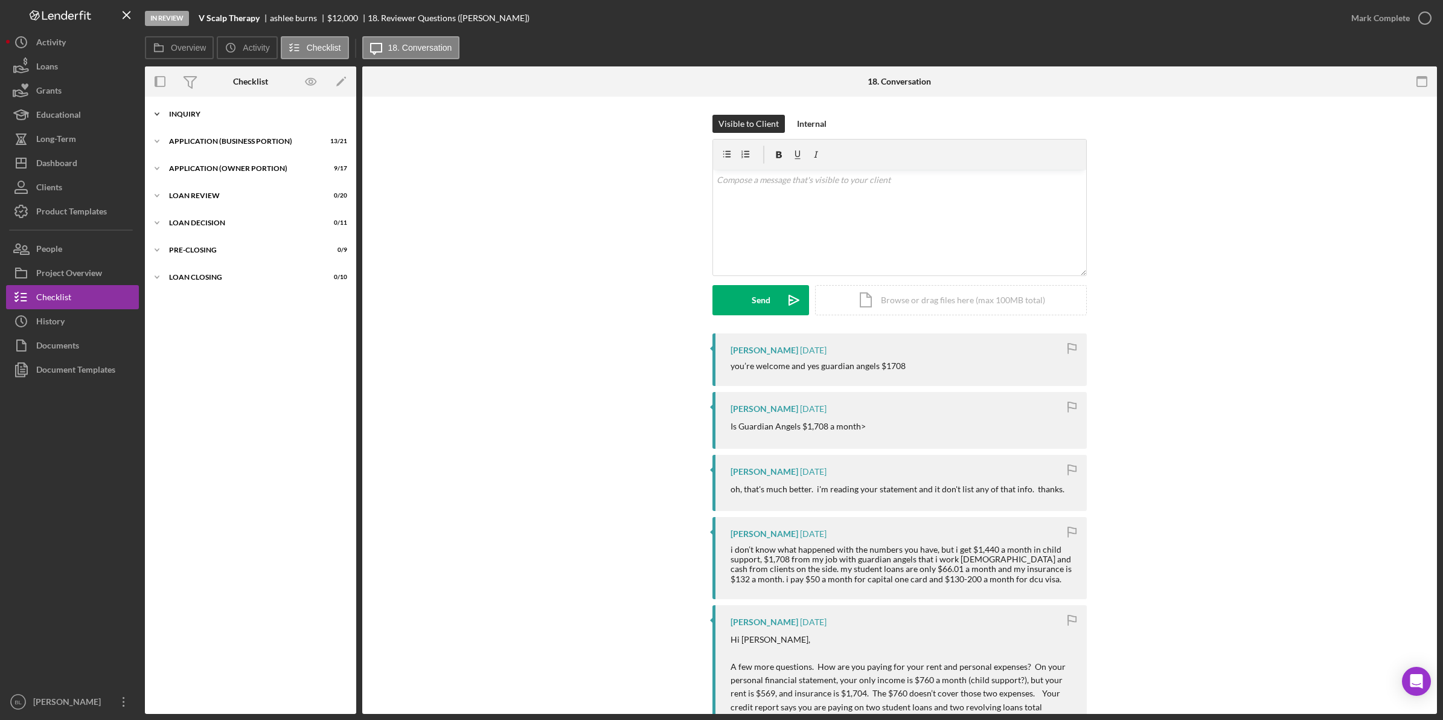 This screenshot has height=720, width=1443. Describe the element at coordinates (49, 92) in the screenshot. I see `div: Grants` at that location.